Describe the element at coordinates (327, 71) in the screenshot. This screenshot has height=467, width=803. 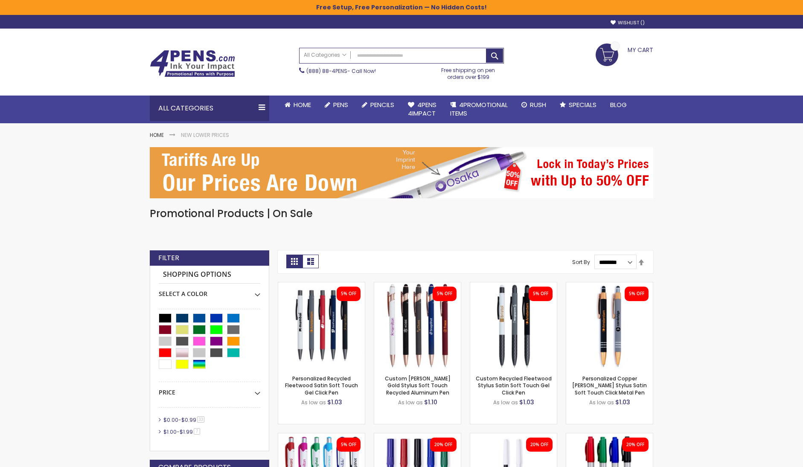
I see `a: (888) 88-4PENS` at that location.